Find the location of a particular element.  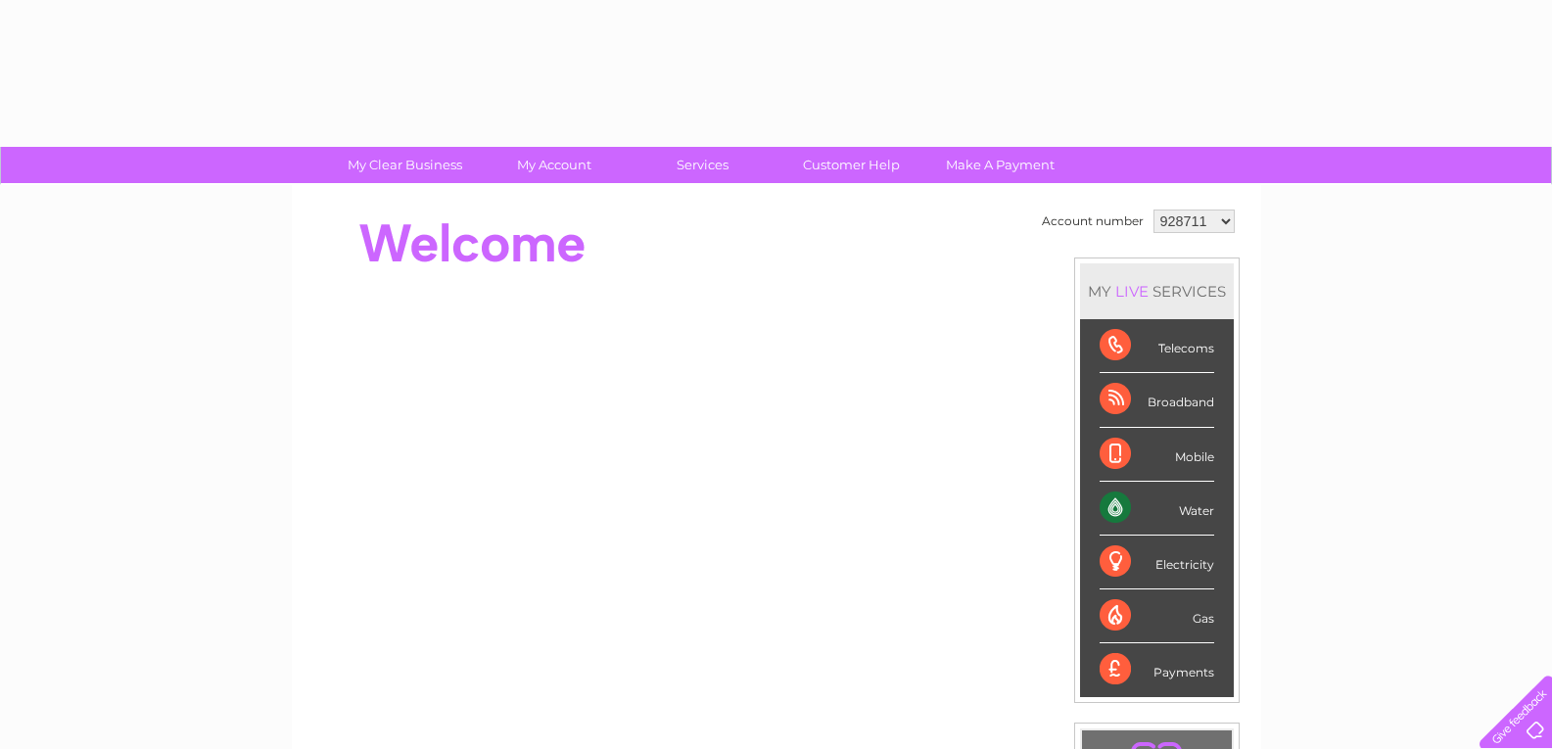

div: LIVE is located at coordinates (1132, 291).